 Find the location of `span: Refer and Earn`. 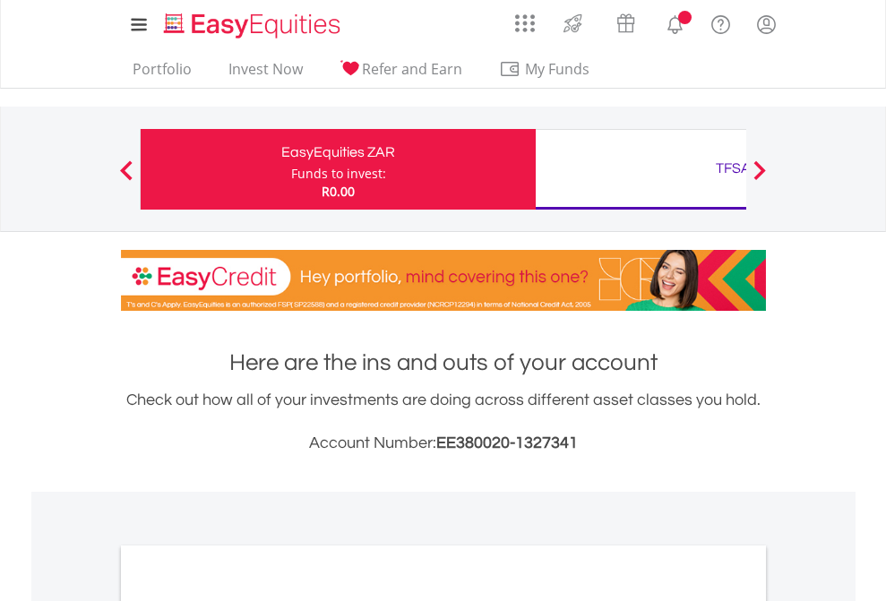

span: Refer and Earn is located at coordinates (412, 69).